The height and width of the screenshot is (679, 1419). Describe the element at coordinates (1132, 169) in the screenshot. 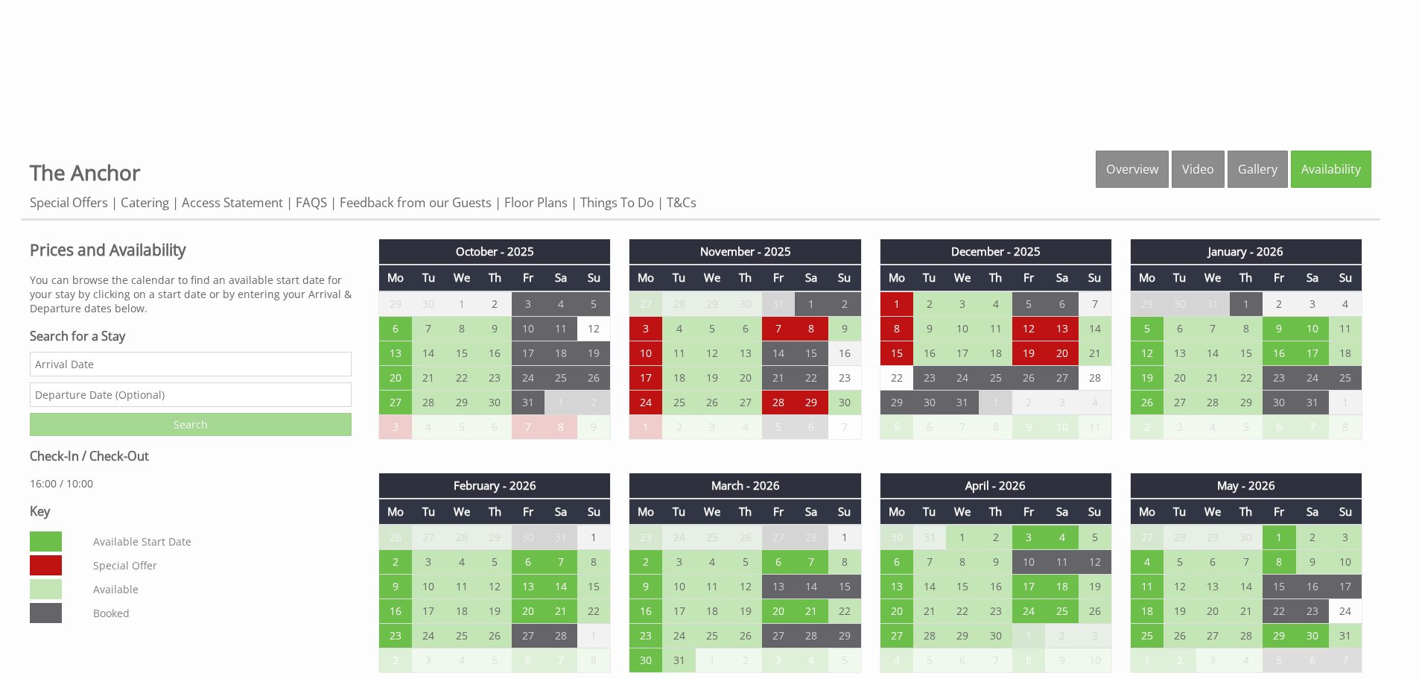

I see `a: Overview` at that location.